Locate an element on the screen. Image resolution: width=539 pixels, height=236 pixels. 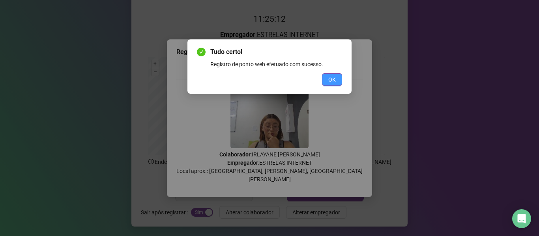
div: Registro de ponto web efetuado com sucesso. is located at coordinates (276, 64).